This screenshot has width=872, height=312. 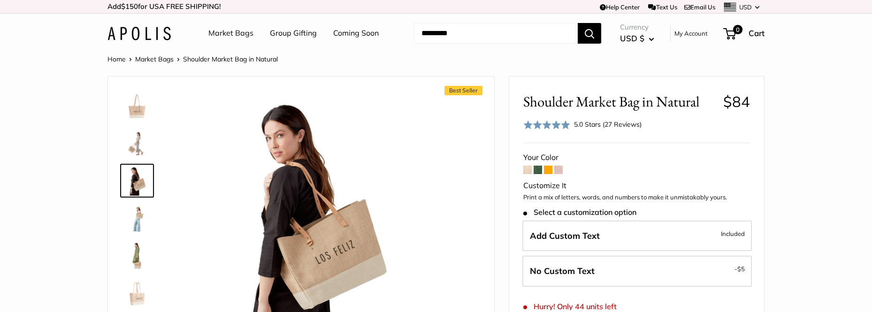 What do you see at coordinates (700, 7) in the screenshot?
I see `a: Email Us` at bounding box center [700, 7].